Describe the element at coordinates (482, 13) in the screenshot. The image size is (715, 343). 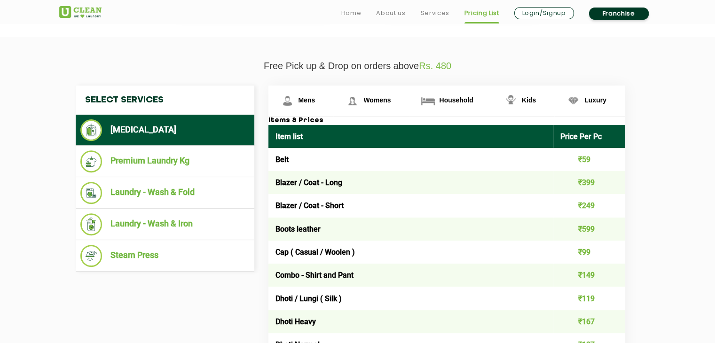
I see `a: Pricing List` at that location.